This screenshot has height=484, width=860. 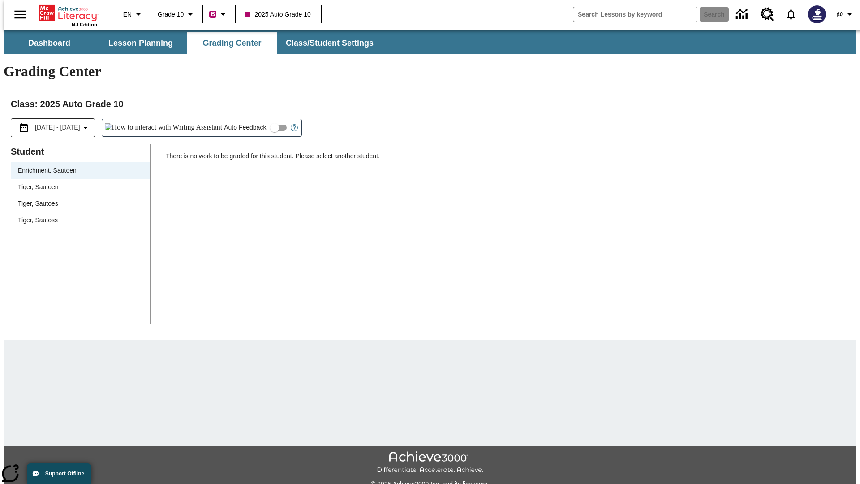 What do you see at coordinates (430, 71) in the screenshot?
I see `h1: Grading Center` at bounding box center [430, 71].